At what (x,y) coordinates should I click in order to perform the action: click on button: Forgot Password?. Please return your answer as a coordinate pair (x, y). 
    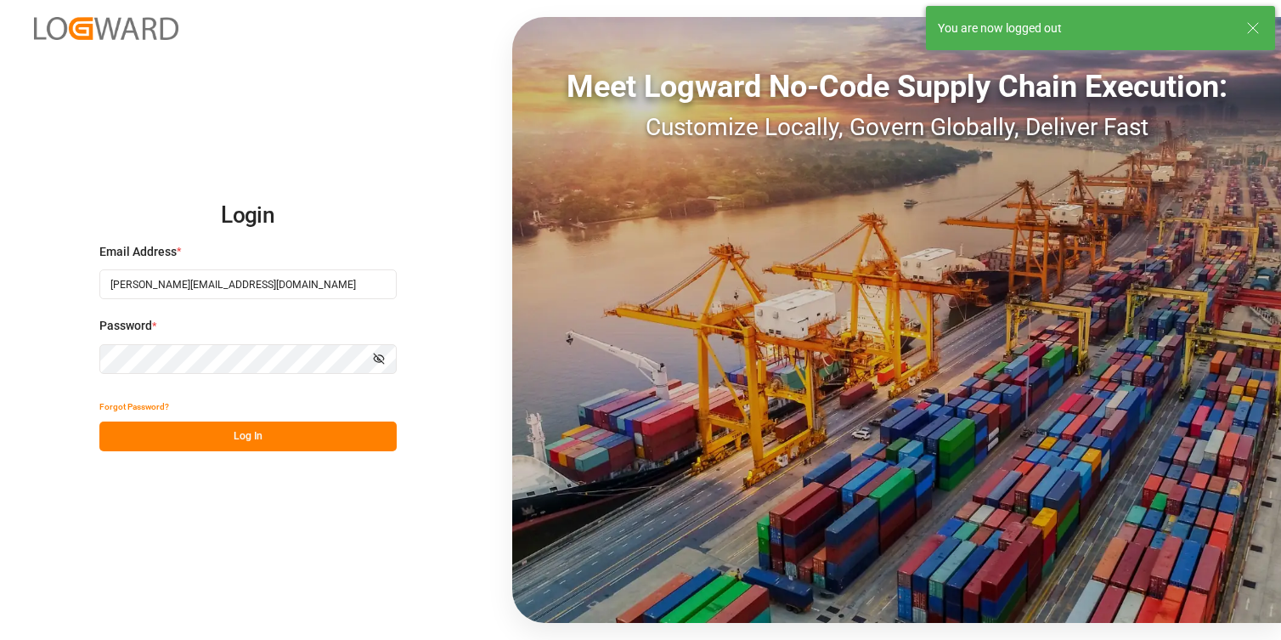
    Looking at the image, I should click on (134, 406).